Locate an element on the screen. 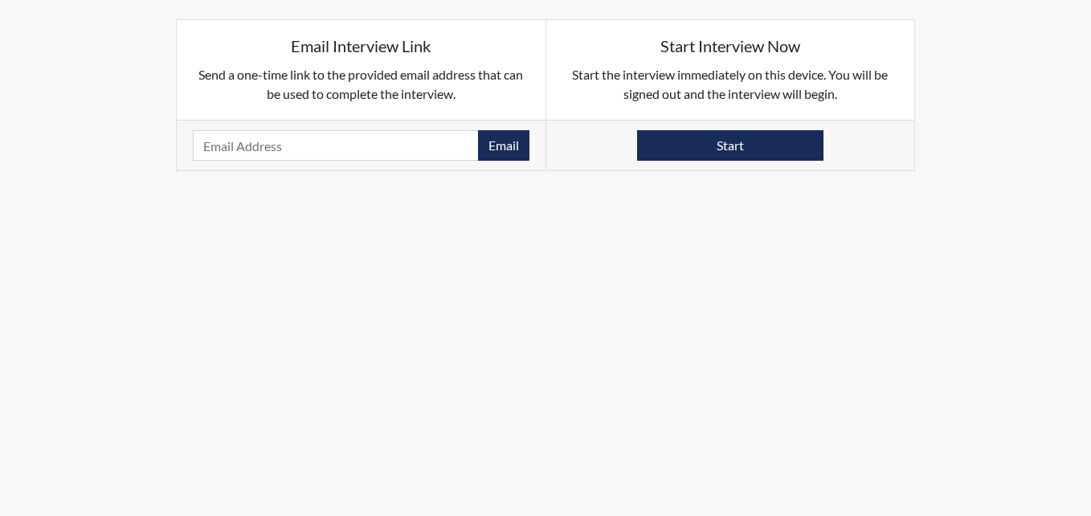 This screenshot has height=516, width=1091. h5: Start Interview Now is located at coordinates (730, 46).